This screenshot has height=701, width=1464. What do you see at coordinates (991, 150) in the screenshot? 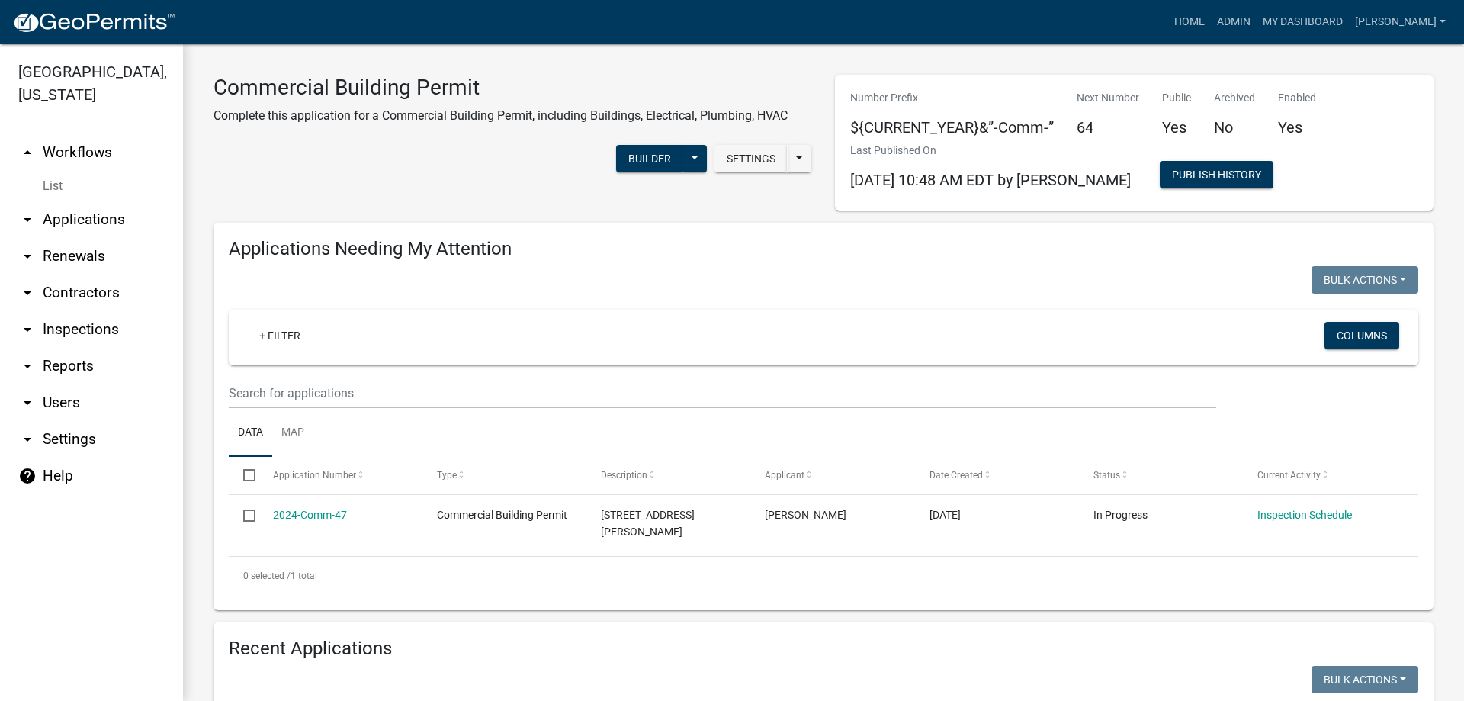
I see `p: Last Published On` at bounding box center [991, 150].